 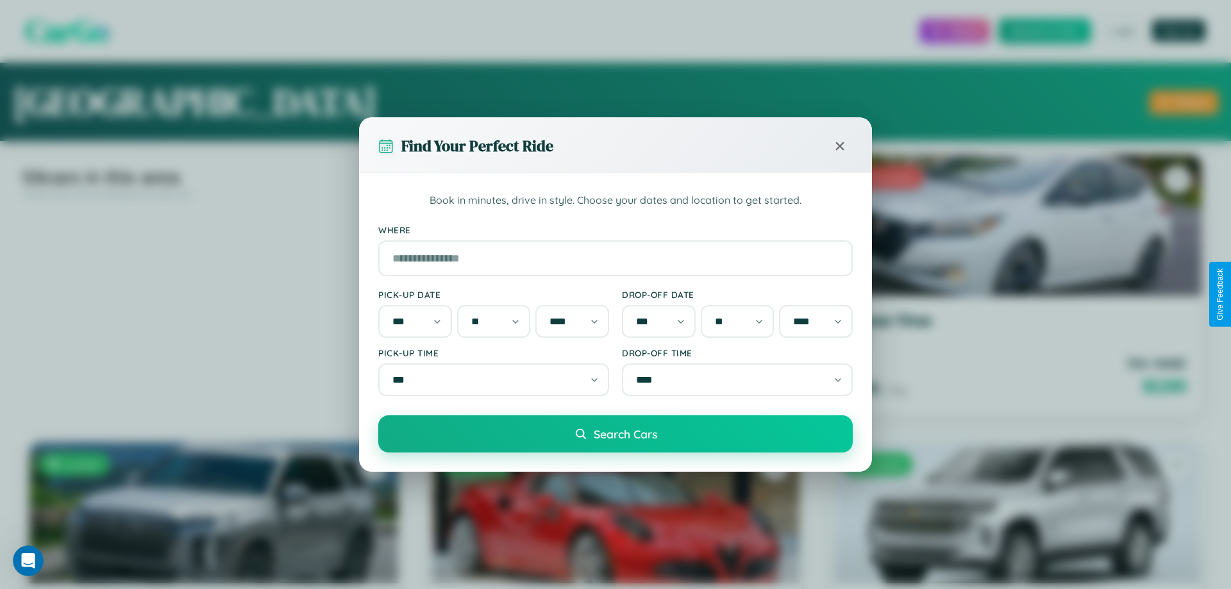 What do you see at coordinates (616, 230) in the screenshot?
I see `label: Where` at bounding box center [616, 230].